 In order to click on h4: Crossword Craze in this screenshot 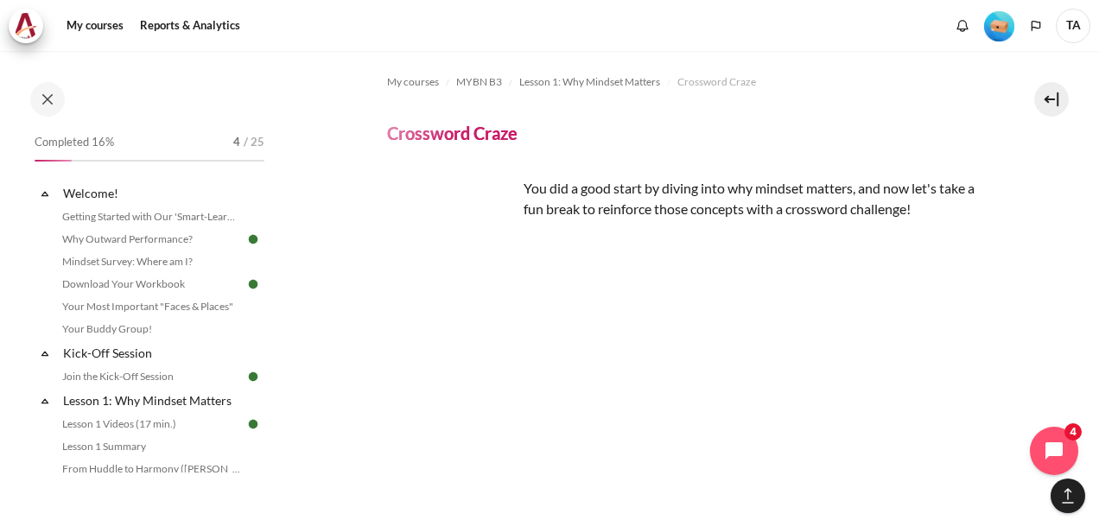, I will do `click(452, 133)`.